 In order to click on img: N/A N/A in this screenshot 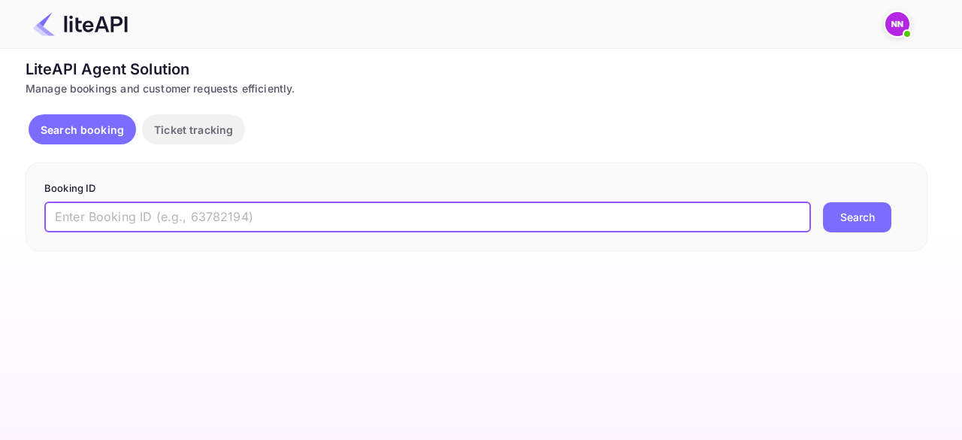, I will do `click(897, 24)`.